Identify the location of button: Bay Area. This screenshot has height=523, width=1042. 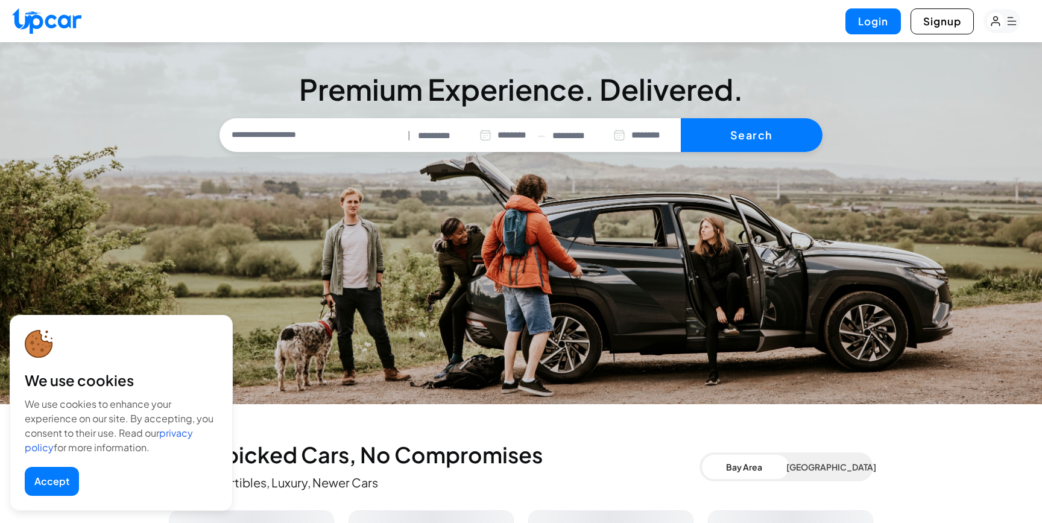
(744, 467).